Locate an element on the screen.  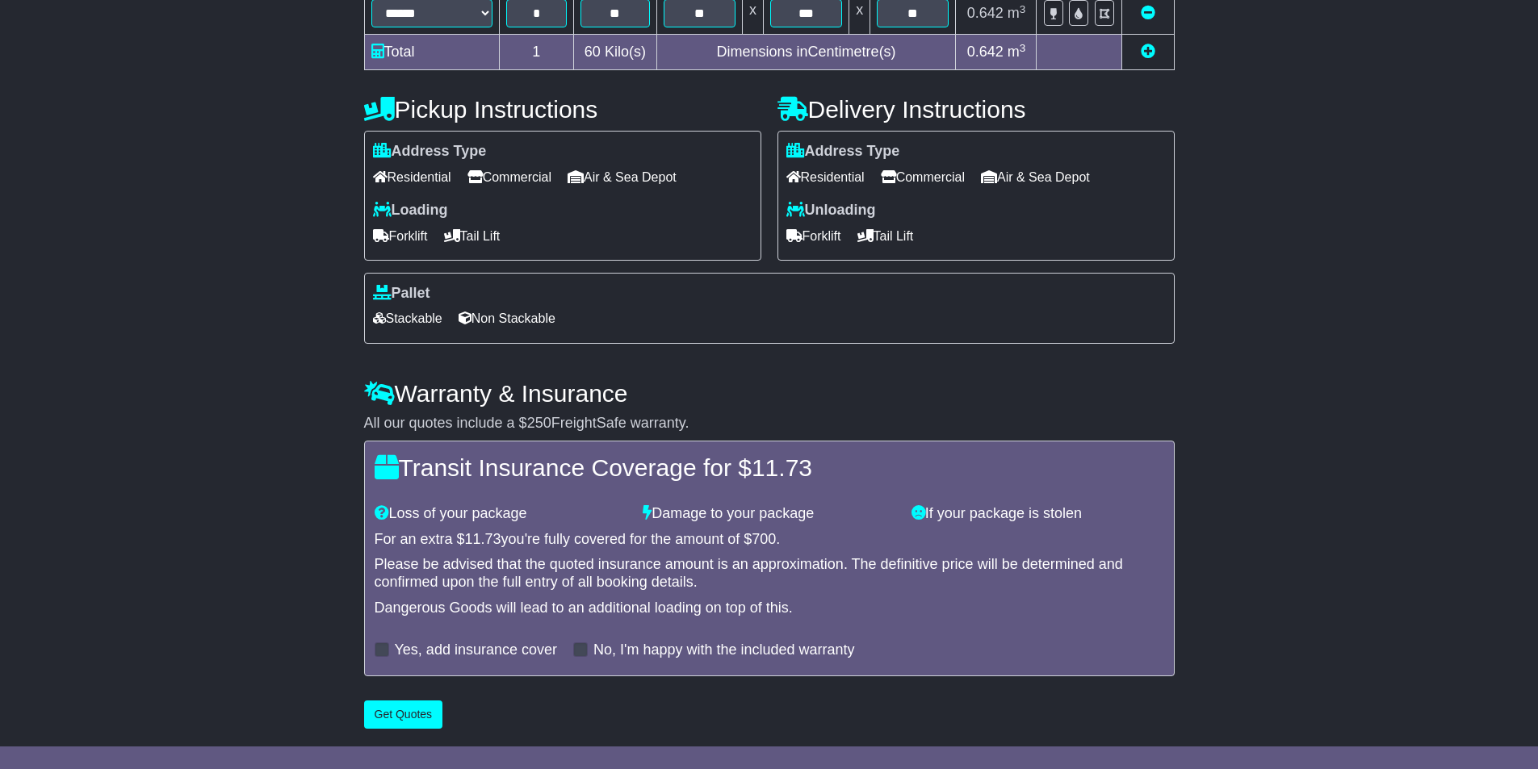
label: Yes, add insurance cover is located at coordinates (475, 651).